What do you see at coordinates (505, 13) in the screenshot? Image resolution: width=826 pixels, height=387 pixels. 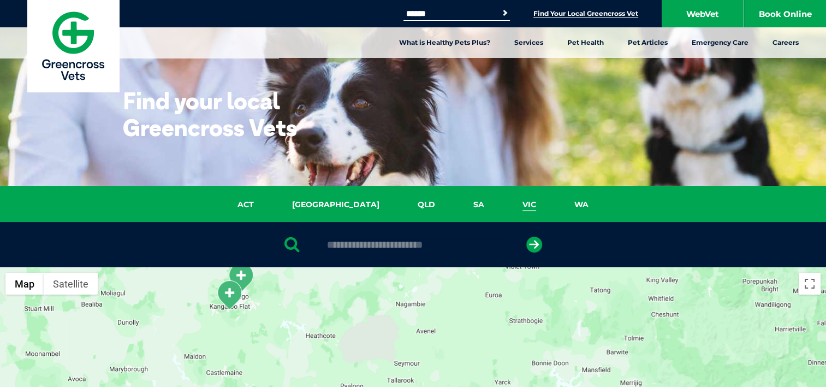 I see `button: Search` at bounding box center [505, 13].